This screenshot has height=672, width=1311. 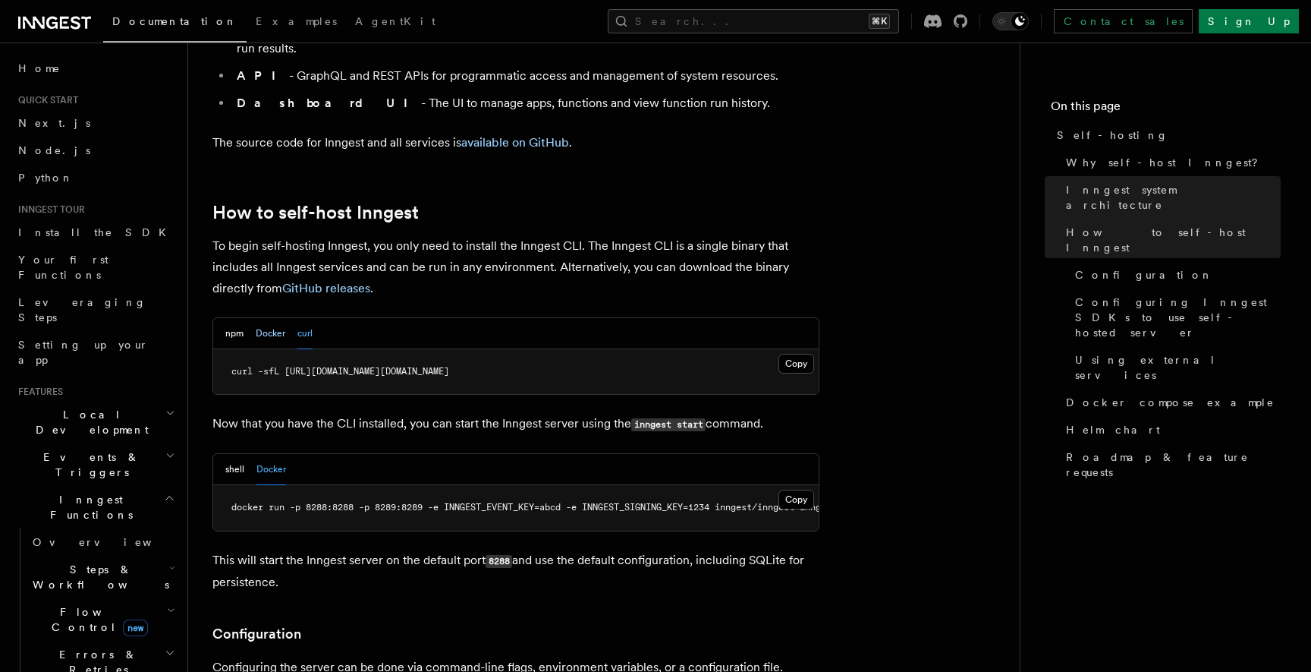 What do you see at coordinates (1112, 135) in the screenshot?
I see `span: Self-hosting` at bounding box center [1112, 135].